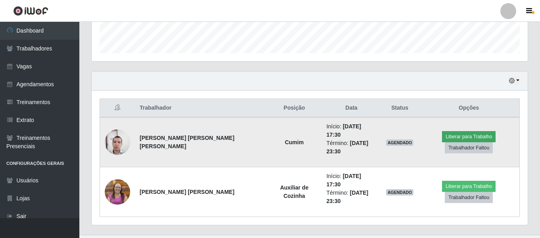  What do you see at coordinates (117, 192) in the screenshot?
I see `img: 1690129418749.jpeg` at bounding box center [117, 192].